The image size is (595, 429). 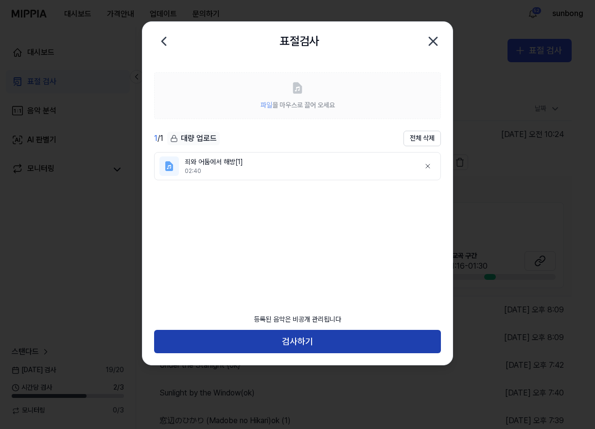 What do you see at coordinates (297, 105) in the screenshot?
I see `span: 을 마우스로 끌어 오세요` at bounding box center [297, 105].